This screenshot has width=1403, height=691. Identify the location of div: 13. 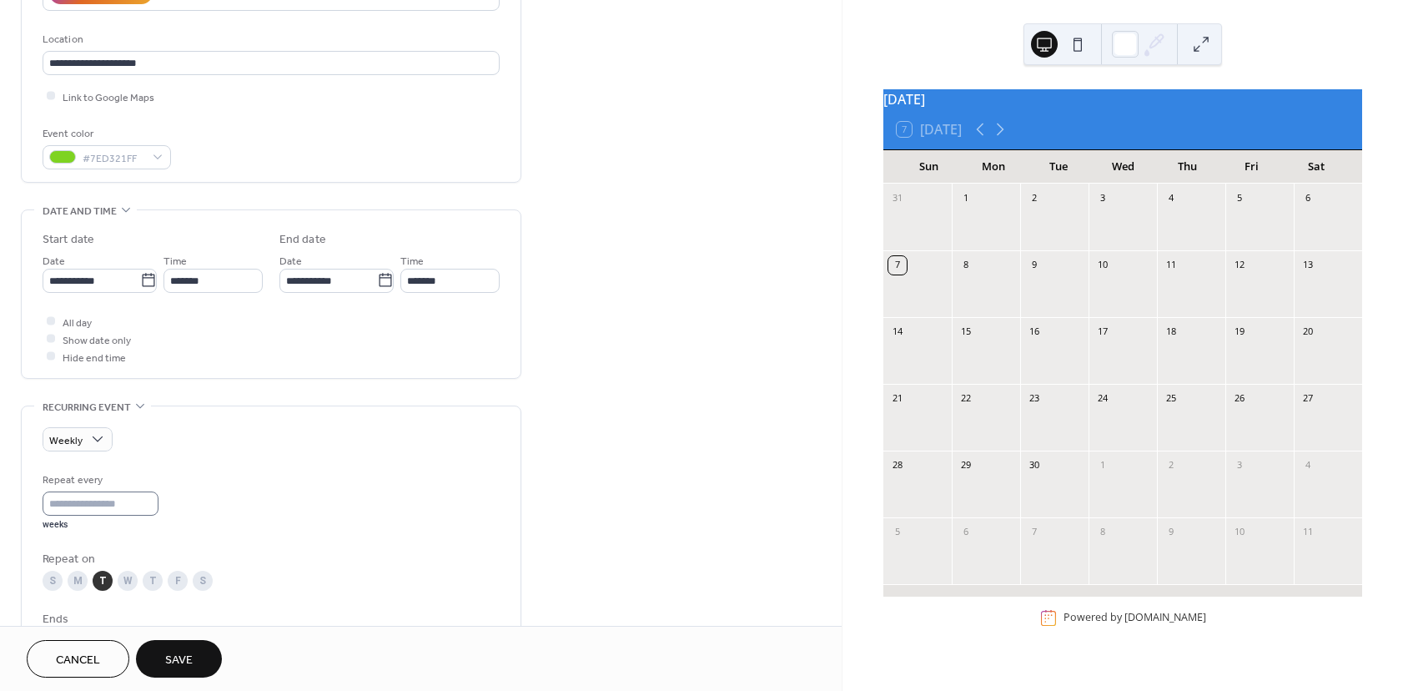
(1308, 265).